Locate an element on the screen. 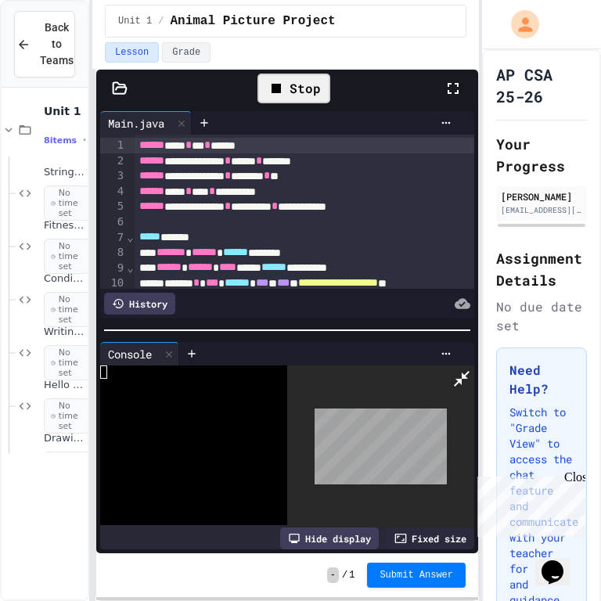 Image resolution: width=601 pixels, height=601 pixels. div: 10 is located at coordinates (113, 290).